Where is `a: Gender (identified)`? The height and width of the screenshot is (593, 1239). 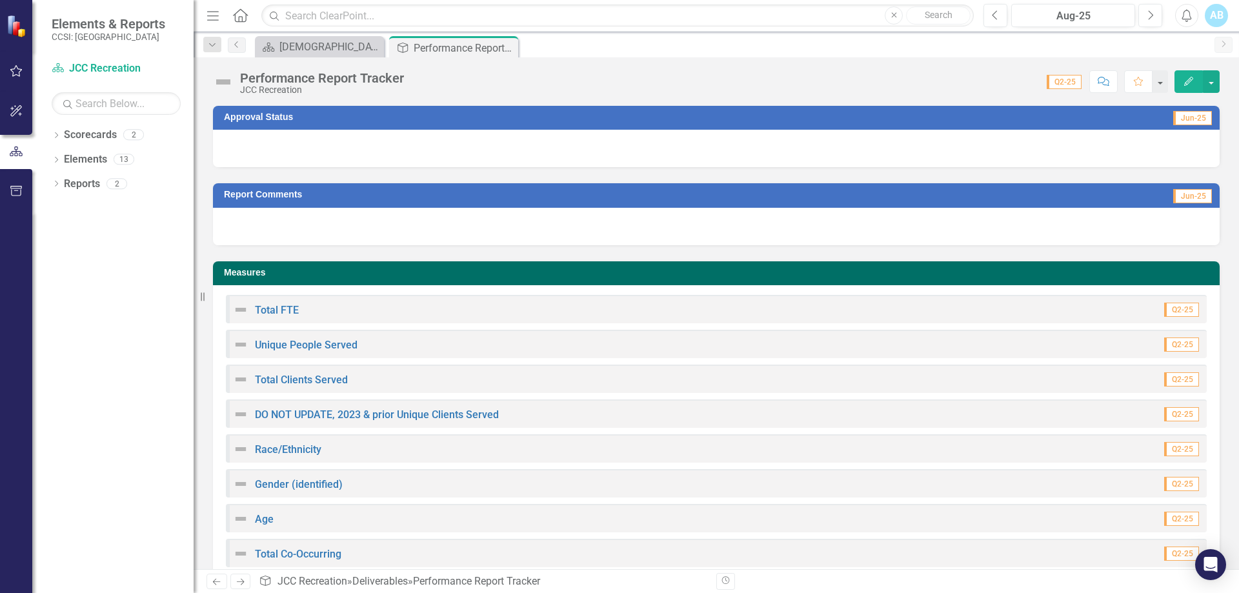 a: Gender (identified) is located at coordinates (299, 484).